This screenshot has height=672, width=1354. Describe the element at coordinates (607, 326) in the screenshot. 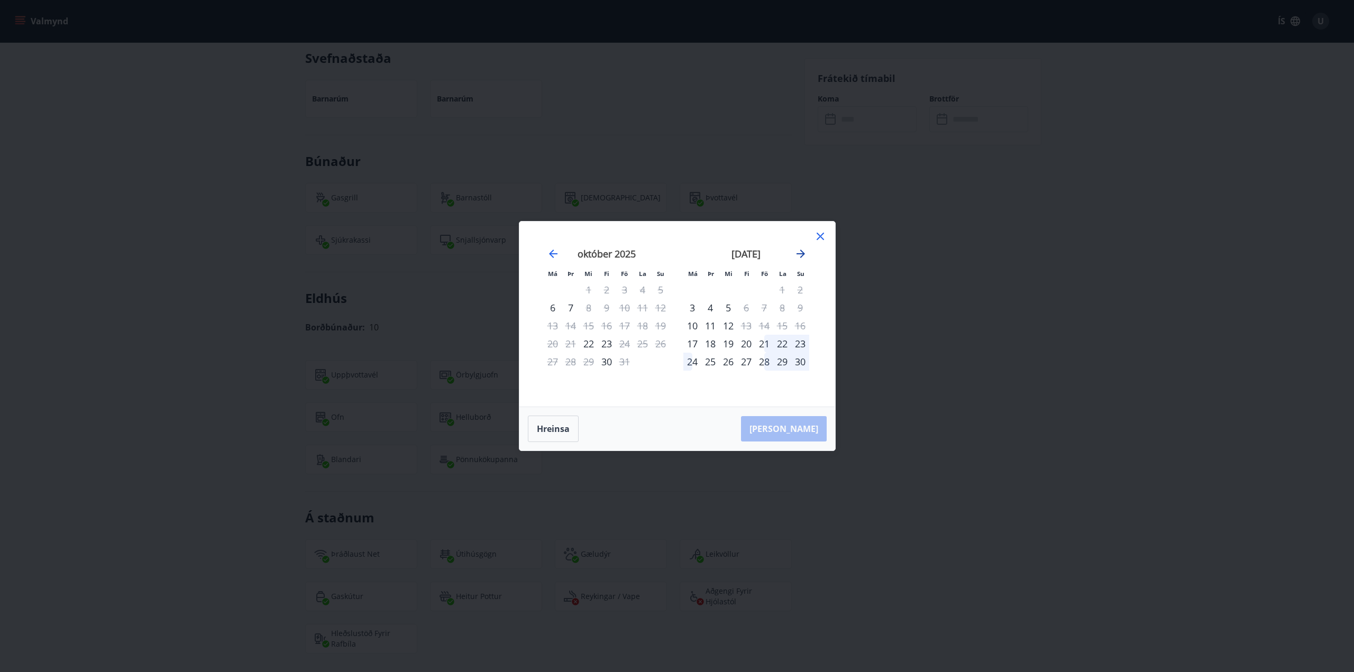

I see `td: Not available. fimmtudagur, 16. október 2025` at that location.